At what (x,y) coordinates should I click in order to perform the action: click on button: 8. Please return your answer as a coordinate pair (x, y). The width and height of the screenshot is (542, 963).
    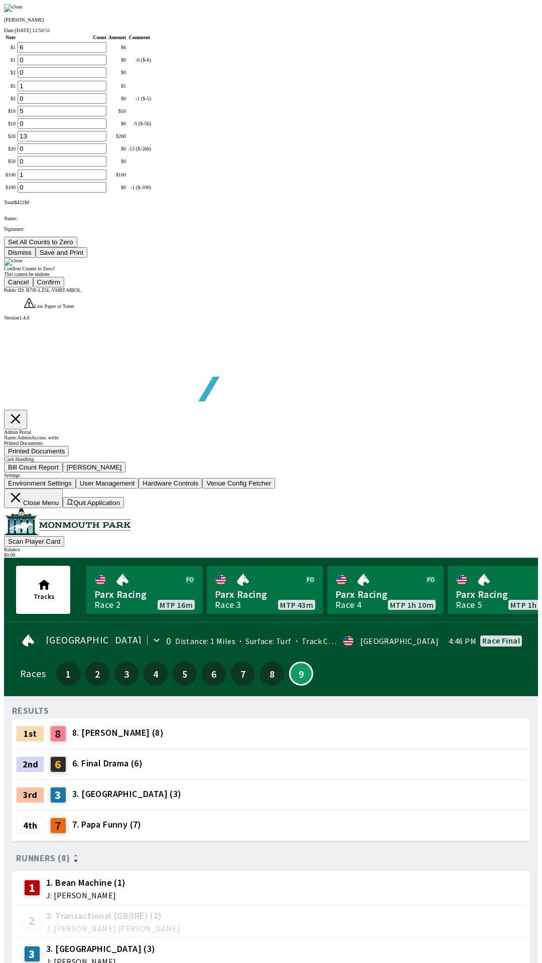
    Looking at the image, I should click on (272, 673).